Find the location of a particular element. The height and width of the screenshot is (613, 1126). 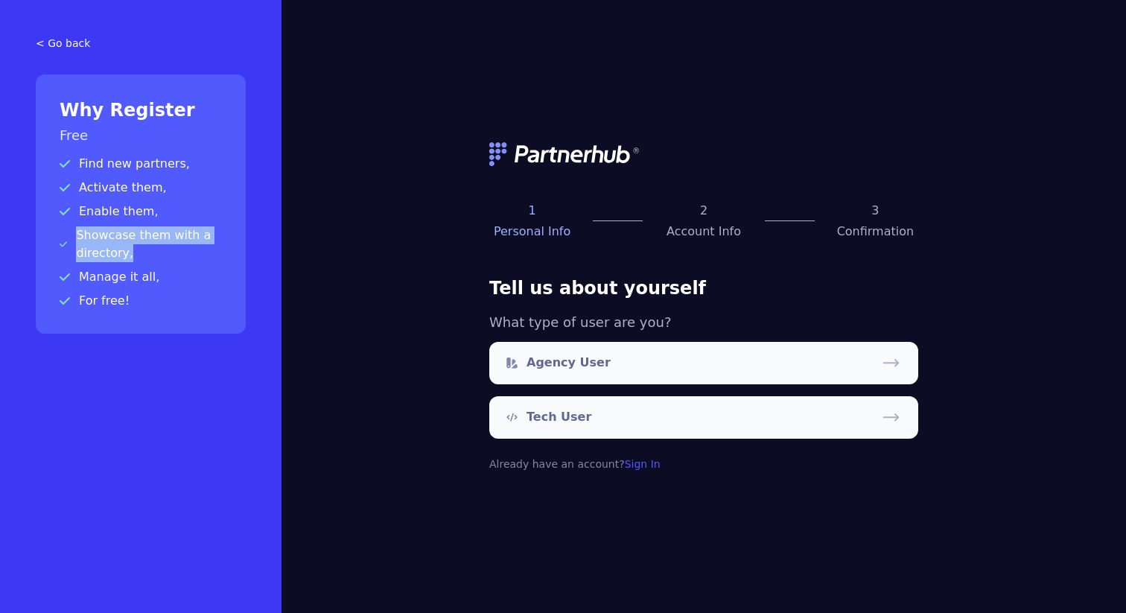

a: Tech User is located at coordinates (704, 417).